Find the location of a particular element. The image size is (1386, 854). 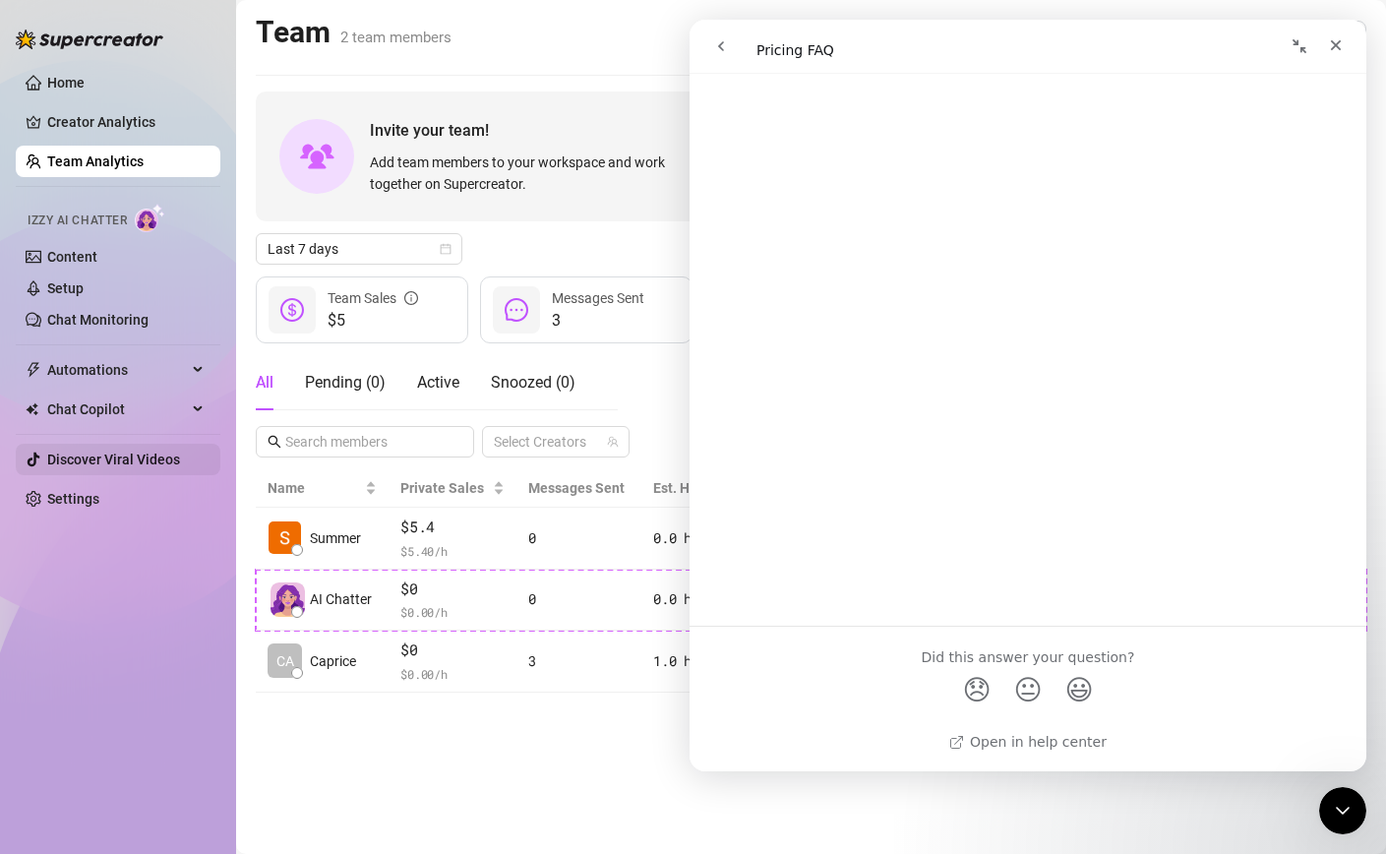

span: team is located at coordinates (613, 442).